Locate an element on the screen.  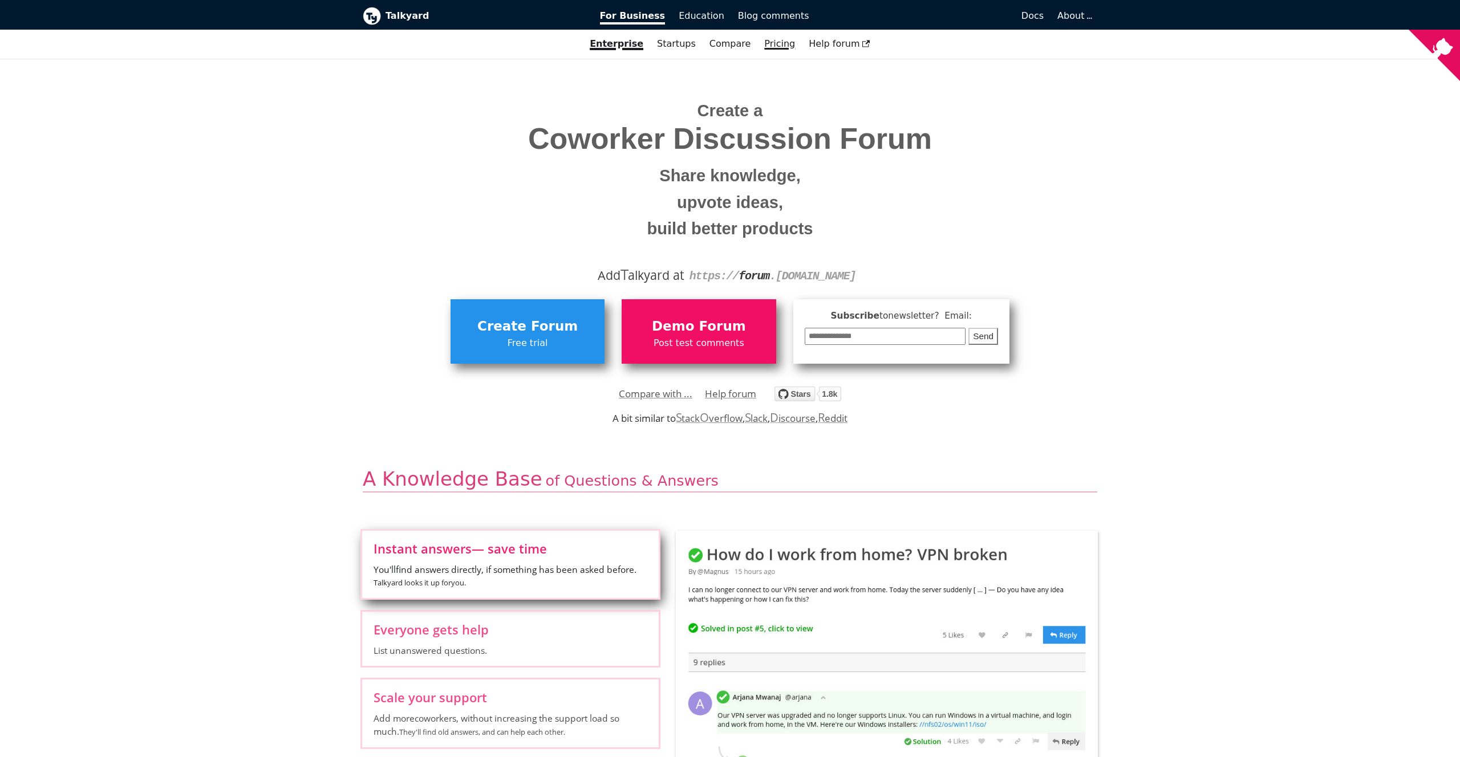
span: R is located at coordinates (821, 417).